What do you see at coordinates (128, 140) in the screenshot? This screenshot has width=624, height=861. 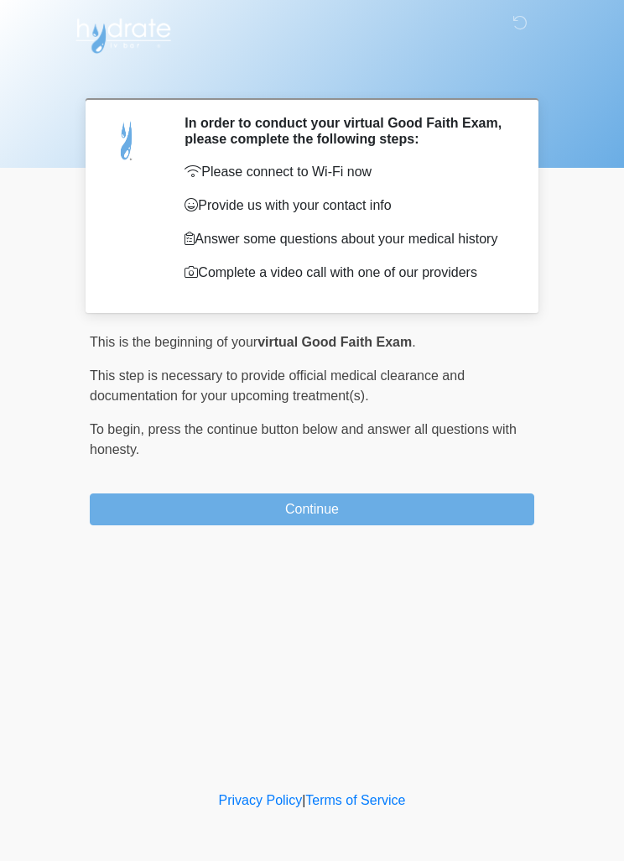 I see `img: Agent Avatar` at bounding box center [128, 140].